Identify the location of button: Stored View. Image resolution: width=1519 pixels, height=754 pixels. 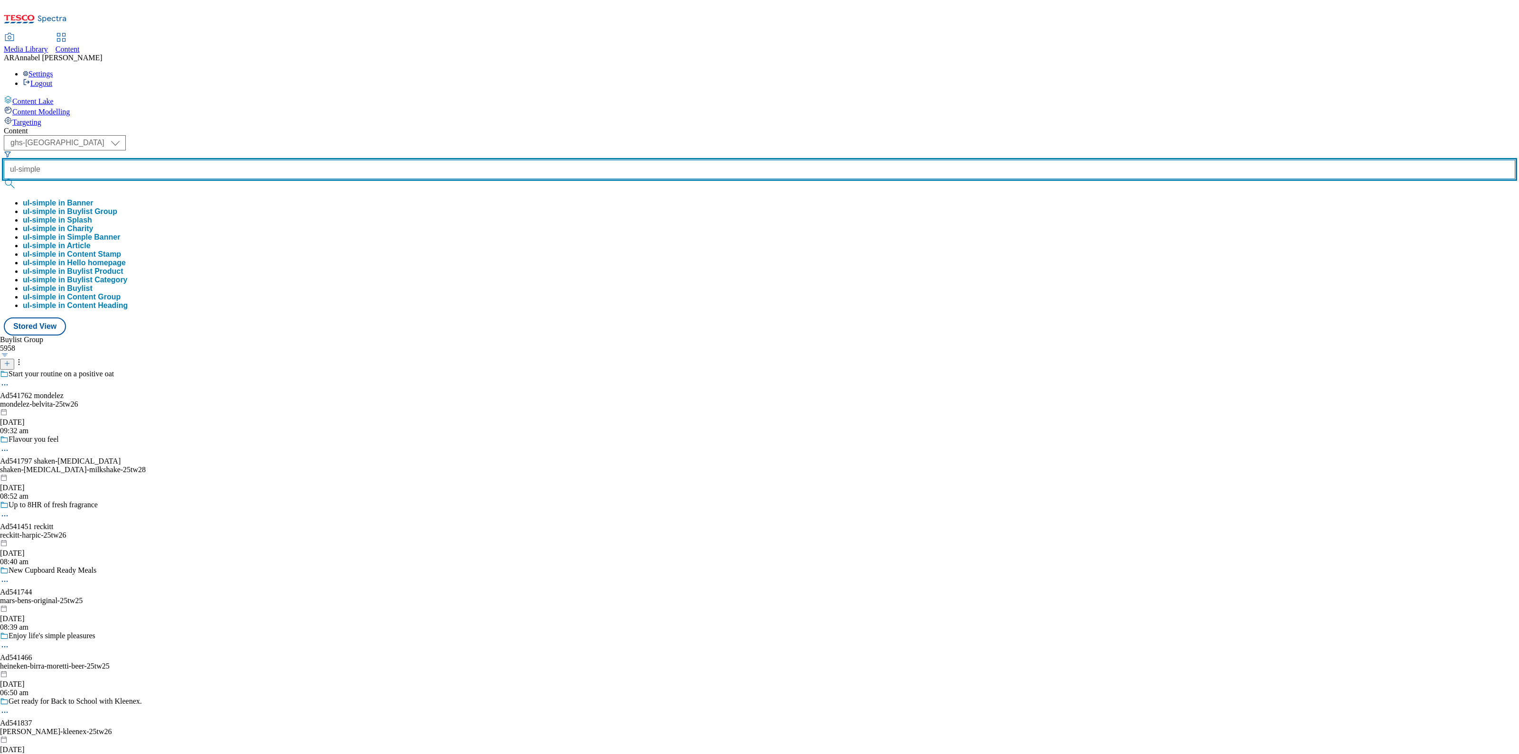
(35, 327).